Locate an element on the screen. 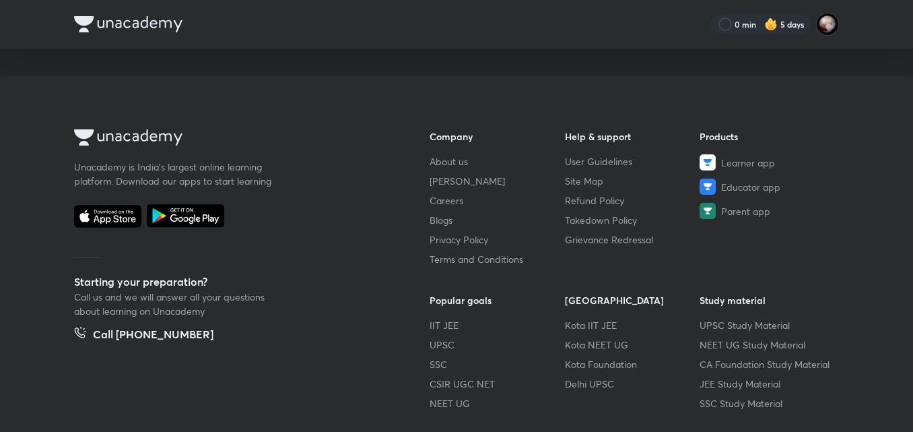  a: Delhi UPSC is located at coordinates (632, 383).